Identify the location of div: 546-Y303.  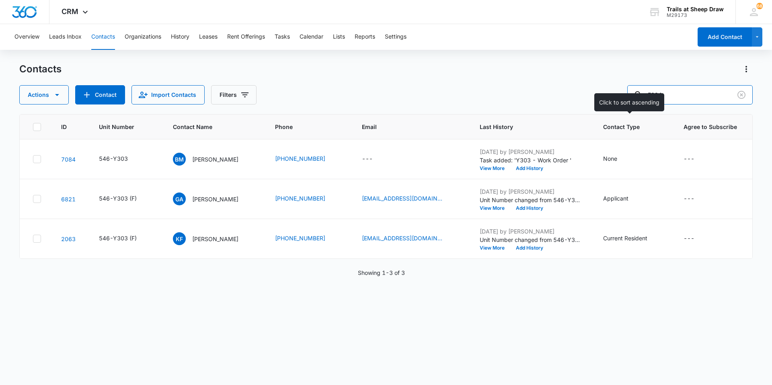
(113, 158).